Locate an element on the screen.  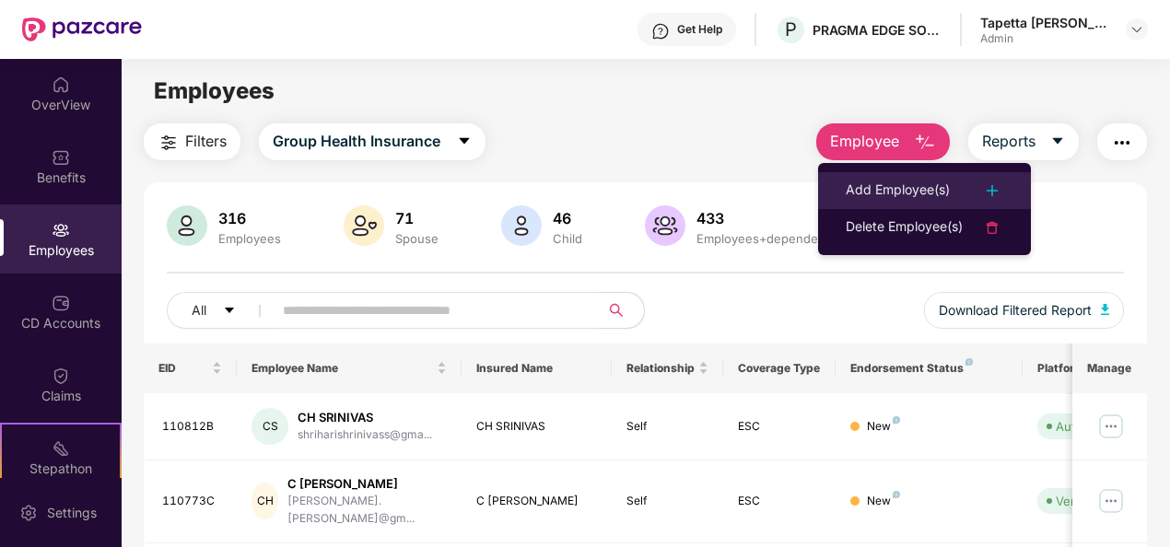
div: Admin is located at coordinates (1045, 39).